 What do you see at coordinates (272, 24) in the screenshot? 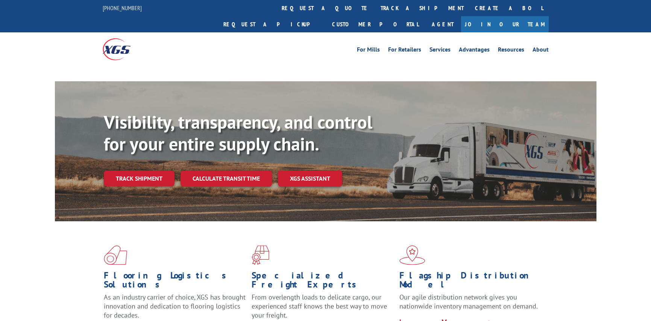
I see `a: Request a pickup` at bounding box center [272, 24].